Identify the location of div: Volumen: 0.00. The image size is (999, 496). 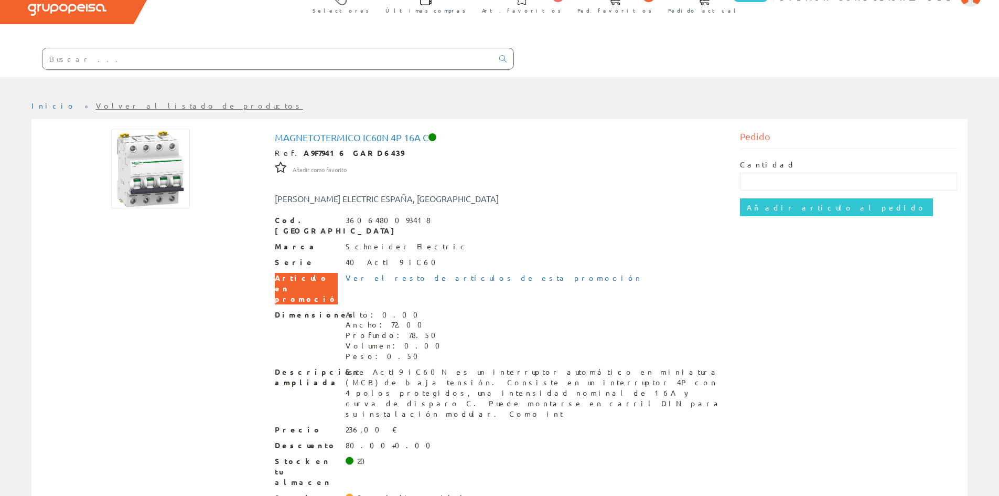
(396, 346).